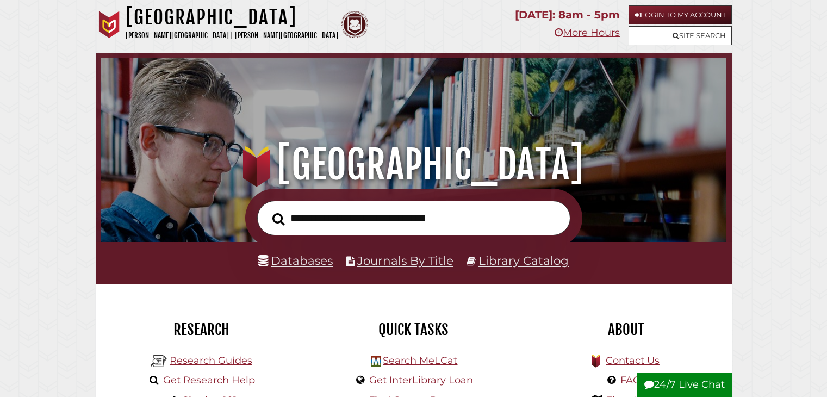 The image size is (827, 397). I want to click on a: Site Search, so click(680, 35).